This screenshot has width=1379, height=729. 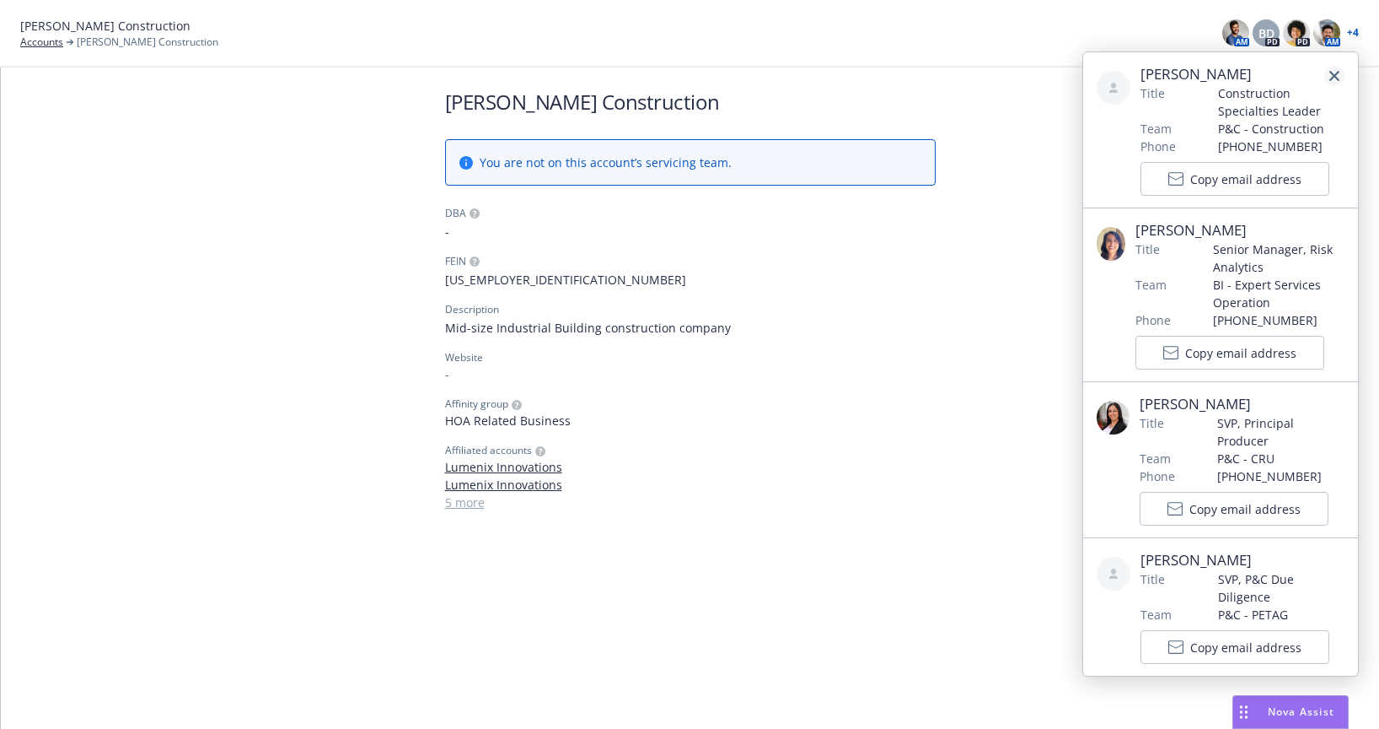 I want to click on button: Nova Assist, so click(x=1291, y=712).